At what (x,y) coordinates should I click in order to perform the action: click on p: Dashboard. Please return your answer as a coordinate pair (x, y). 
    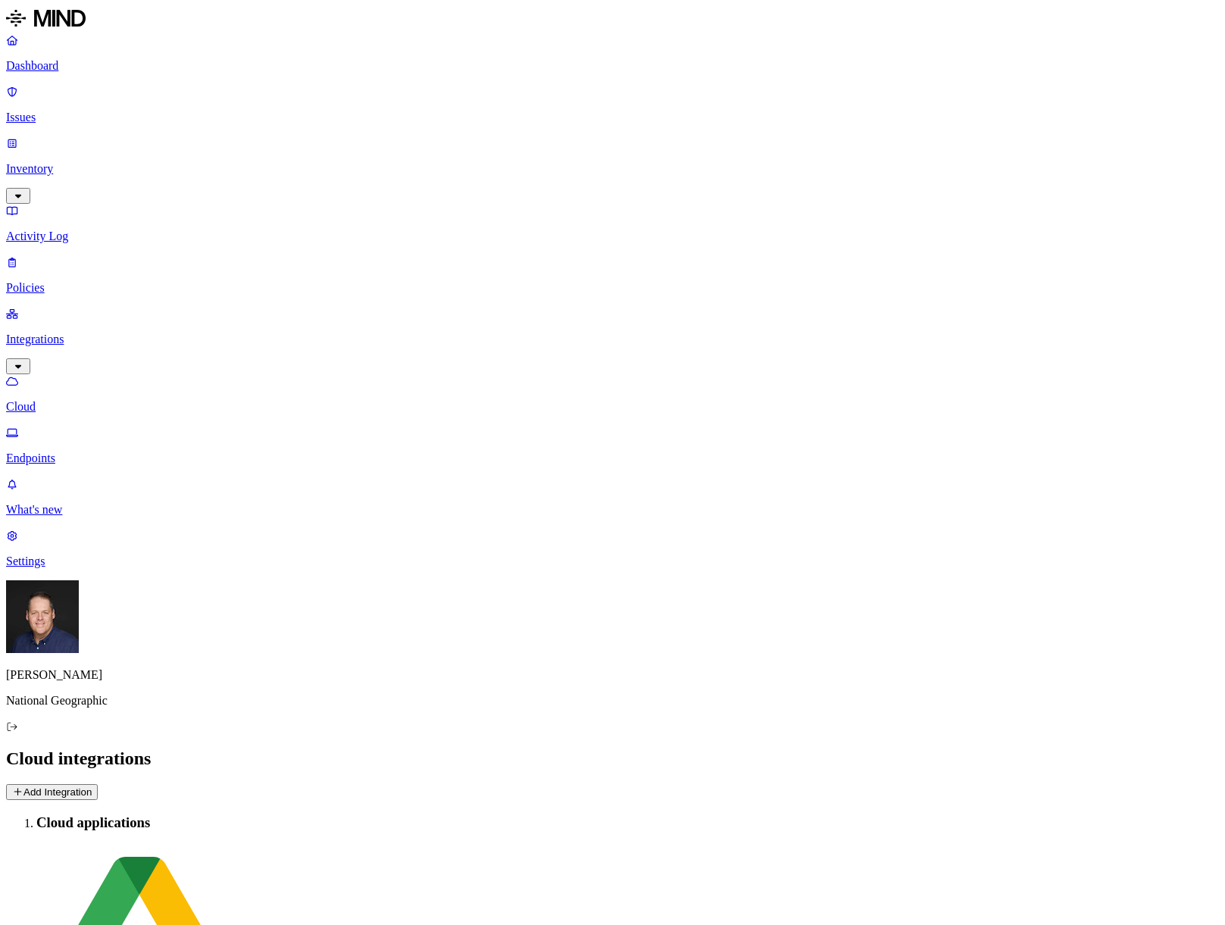
    Looking at the image, I should click on (612, 66).